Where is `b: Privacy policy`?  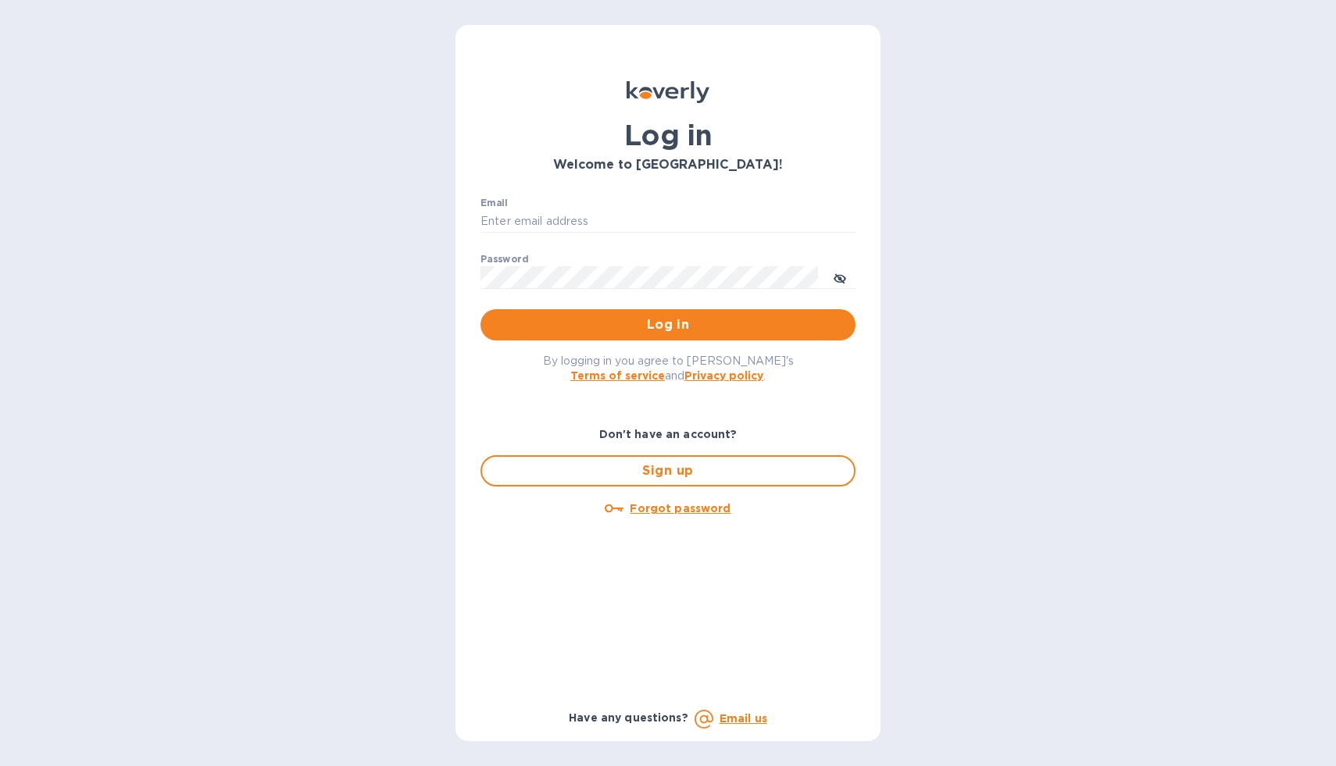 b: Privacy policy is located at coordinates (723, 376).